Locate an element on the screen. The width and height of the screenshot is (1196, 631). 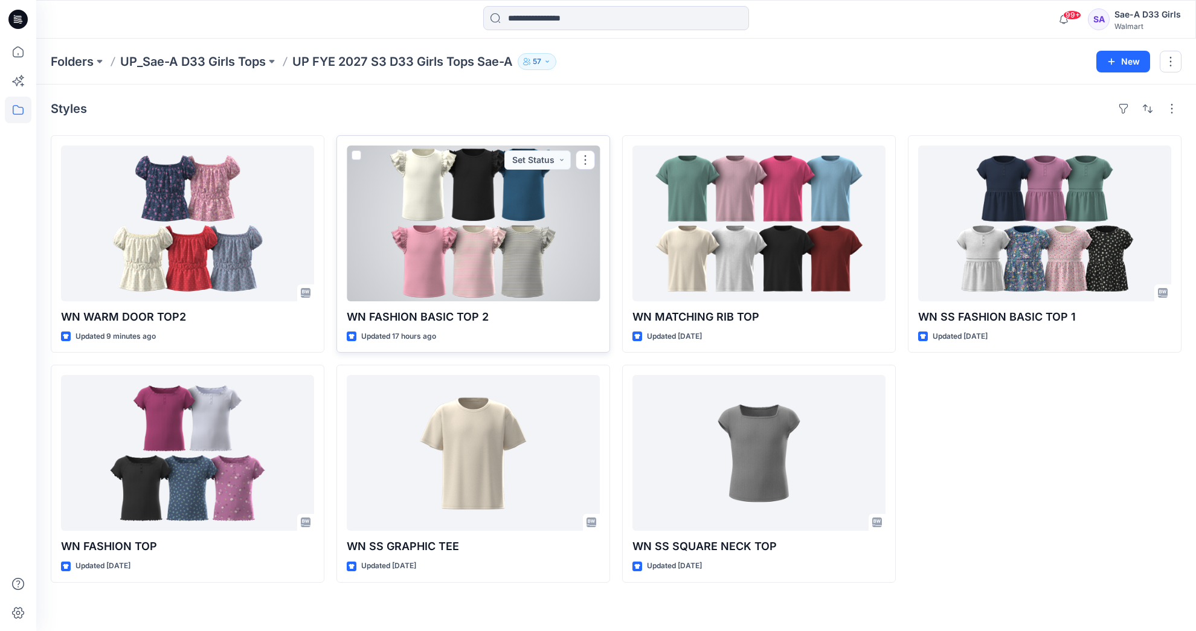
p: UP FYE 2027 S3 D33 Girls Tops Sae-A is located at coordinates (402, 62).